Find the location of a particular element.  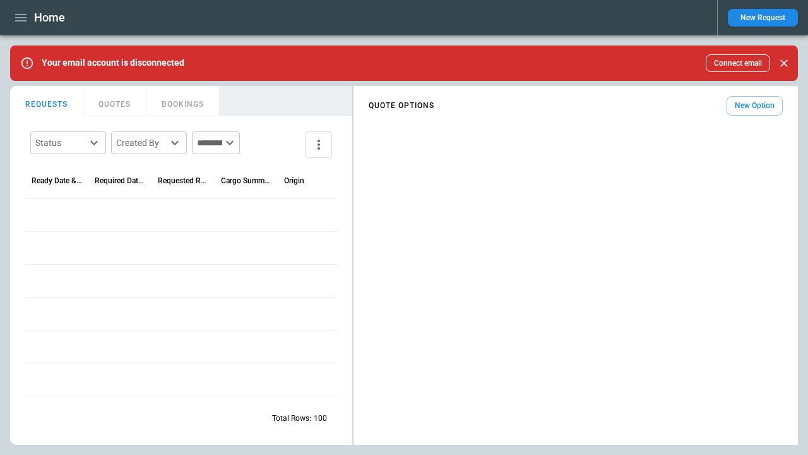

button: more is located at coordinates (319, 145).